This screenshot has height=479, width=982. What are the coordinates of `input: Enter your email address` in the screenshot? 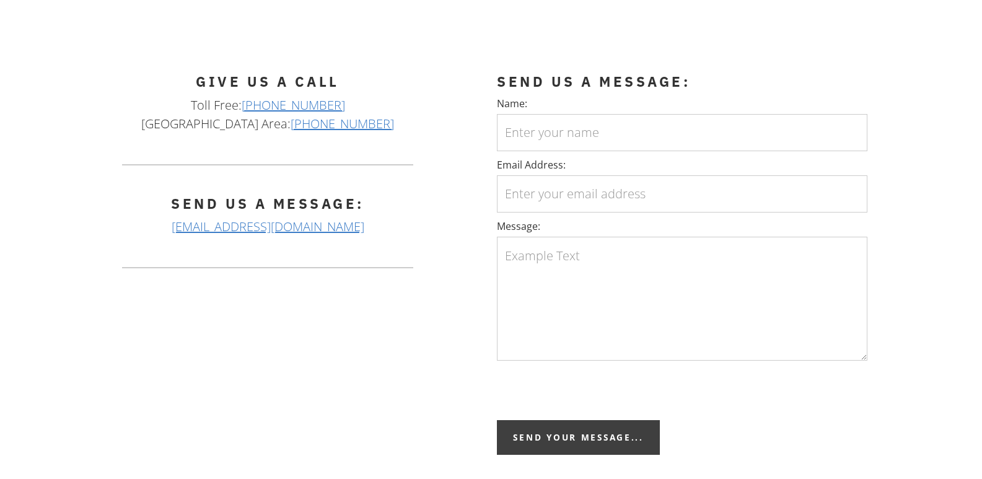 It's located at (682, 194).